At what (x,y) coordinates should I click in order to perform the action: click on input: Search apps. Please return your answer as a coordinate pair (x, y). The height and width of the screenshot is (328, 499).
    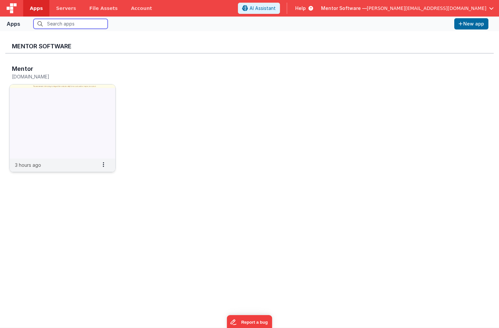
    Looking at the image, I should click on (71, 24).